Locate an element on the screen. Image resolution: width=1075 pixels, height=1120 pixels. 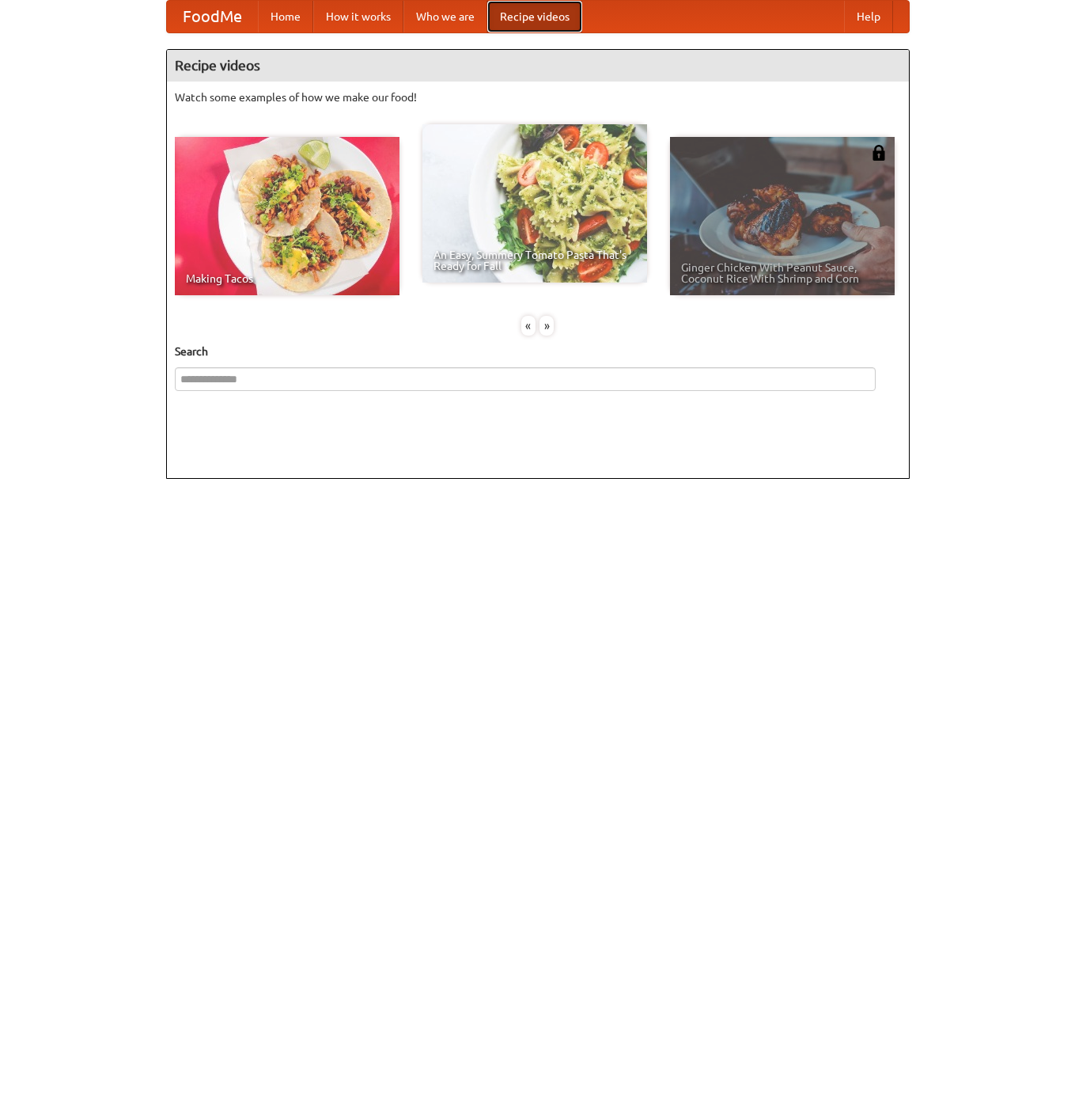
span: An Easy, Summery Tomato Pasta That's Ready for Fall is located at coordinates (535, 260).